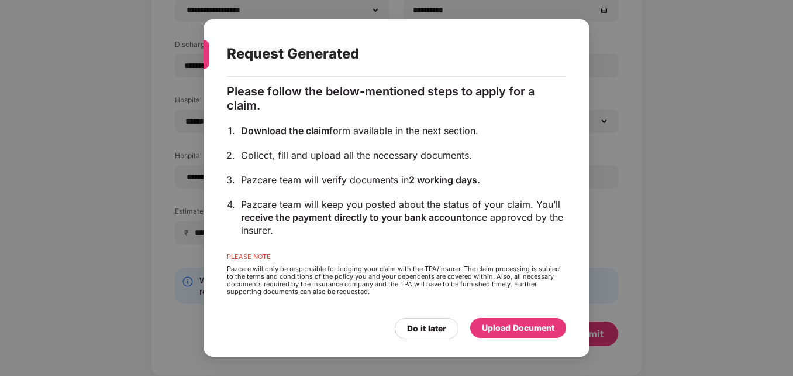  Describe the element at coordinates (231, 204) in the screenshot. I see `div: 4.` at that location.